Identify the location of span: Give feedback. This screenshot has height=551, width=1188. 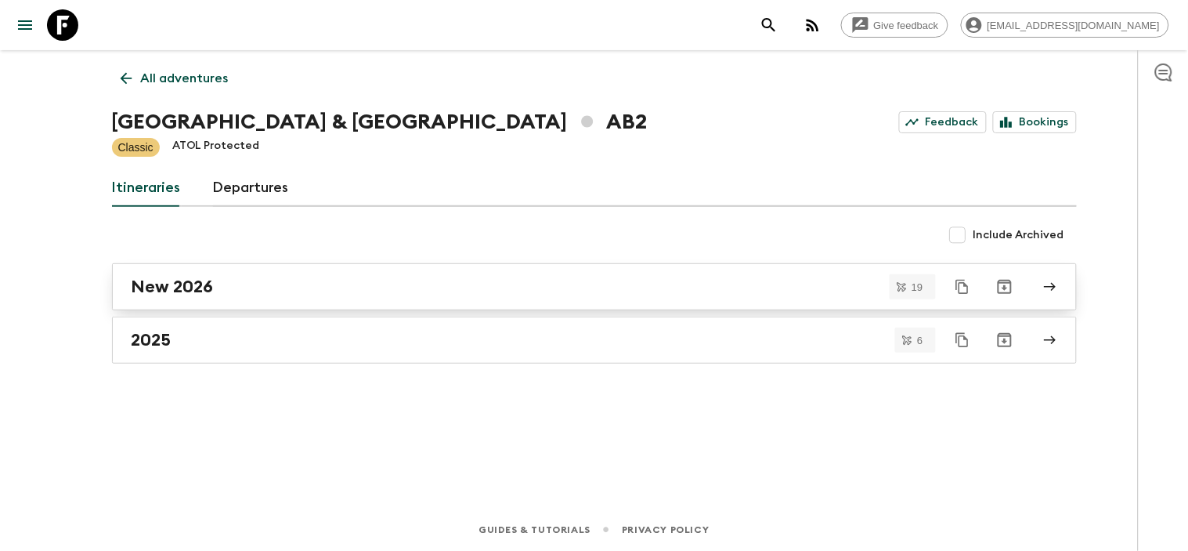
(906, 25).